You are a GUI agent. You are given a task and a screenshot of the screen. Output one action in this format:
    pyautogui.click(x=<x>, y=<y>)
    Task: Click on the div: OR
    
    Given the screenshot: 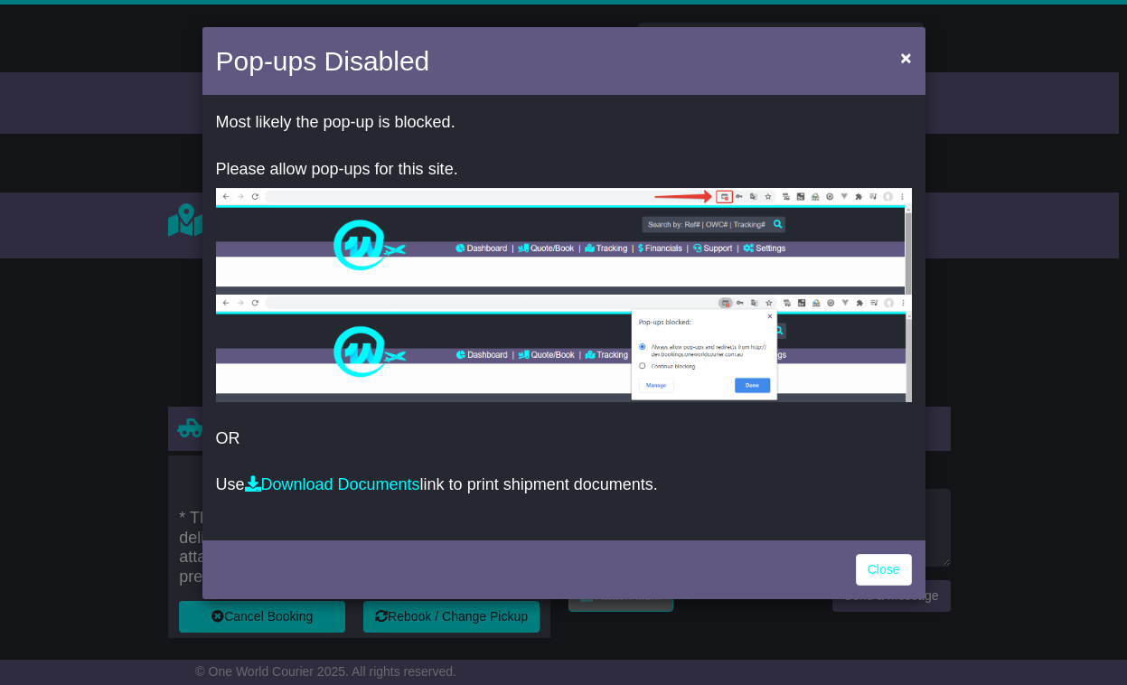 What is the action you would take?
    pyautogui.click(x=564, y=317)
    